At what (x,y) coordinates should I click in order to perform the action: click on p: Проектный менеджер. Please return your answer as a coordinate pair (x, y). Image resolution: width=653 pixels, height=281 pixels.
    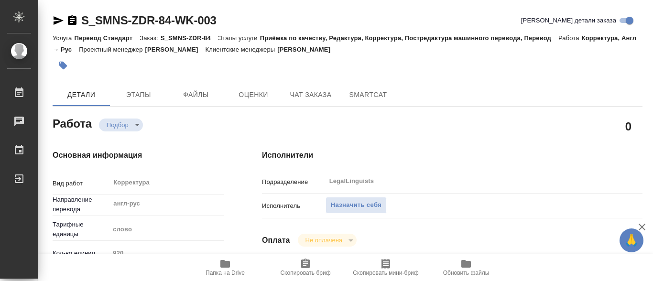
    Looking at the image, I should click on (112, 49).